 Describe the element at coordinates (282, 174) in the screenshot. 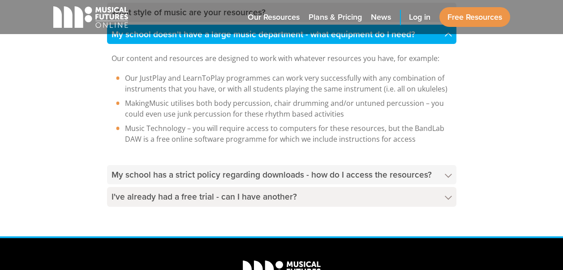

I see `h4: My school has a strict policy regarding downloads - how do I access the resources?` at that location.